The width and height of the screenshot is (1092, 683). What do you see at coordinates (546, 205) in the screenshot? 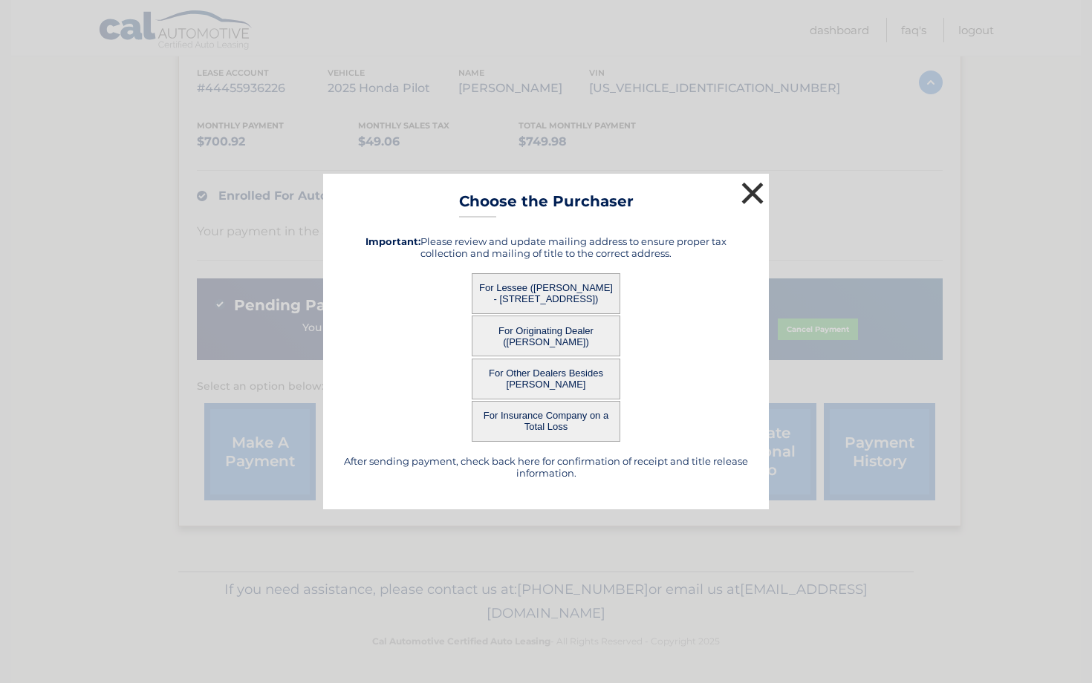
I see `h3: Choose the Purchaser` at bounding box center [546, 205].